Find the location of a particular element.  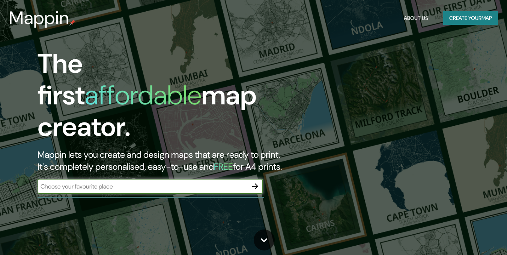

input: Choose your favourite place is located at coordinates (142, 186).